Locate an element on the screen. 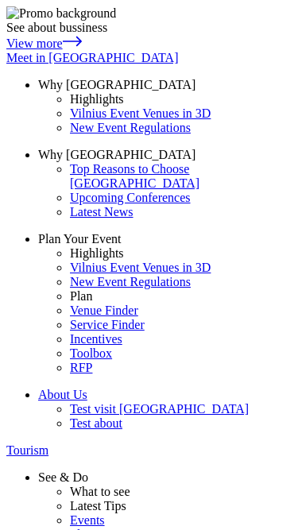  span: Service Finder is located at coordinates (107, 324).